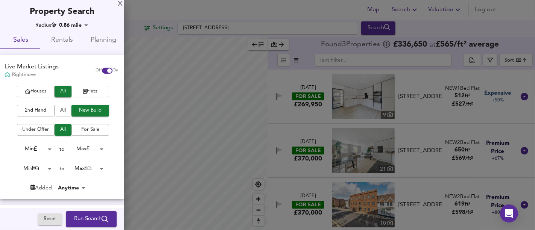  Describe the element at coordinates (36, 111) in the screenshot. I see `span: 2nd Hand` at that location.